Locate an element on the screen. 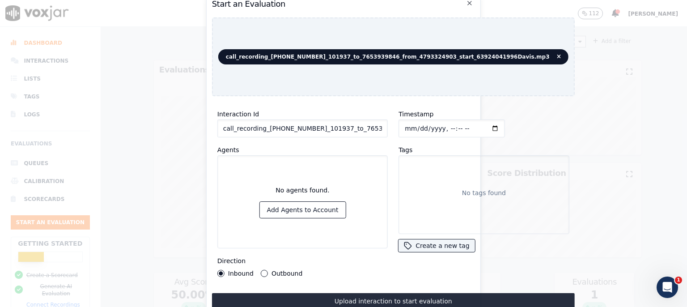 Image resolution: width=687 pixels, height=307 pixels. label: Outbound is located at coordinates (287, 273).